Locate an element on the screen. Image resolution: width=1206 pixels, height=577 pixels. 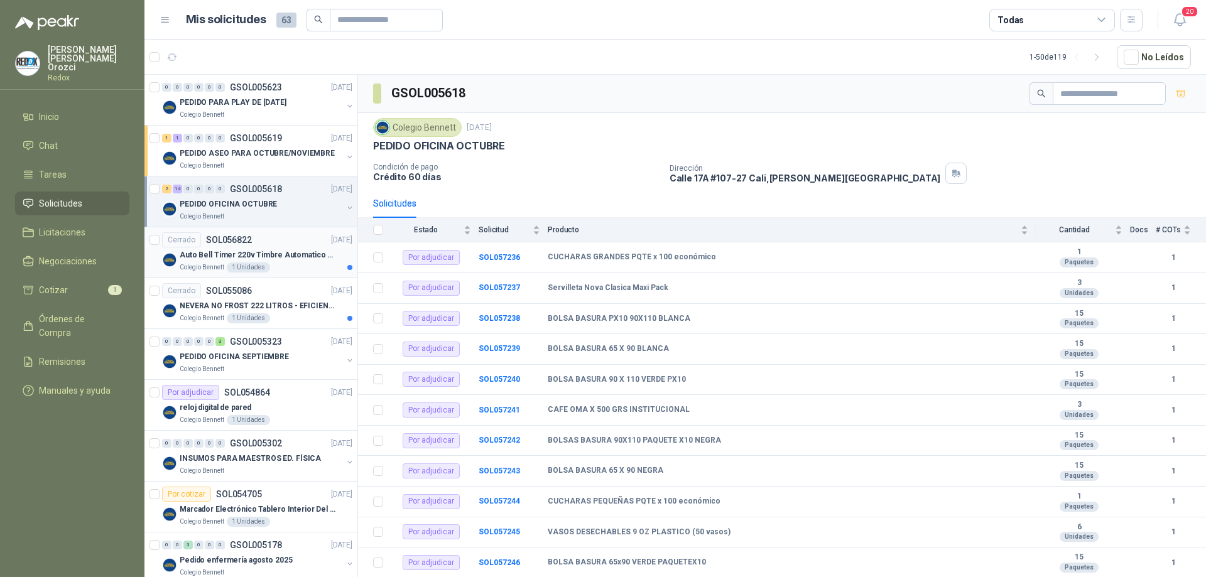
p: PEDIDO OFICINA OCTUBRE is located at coordinates (228, 204).